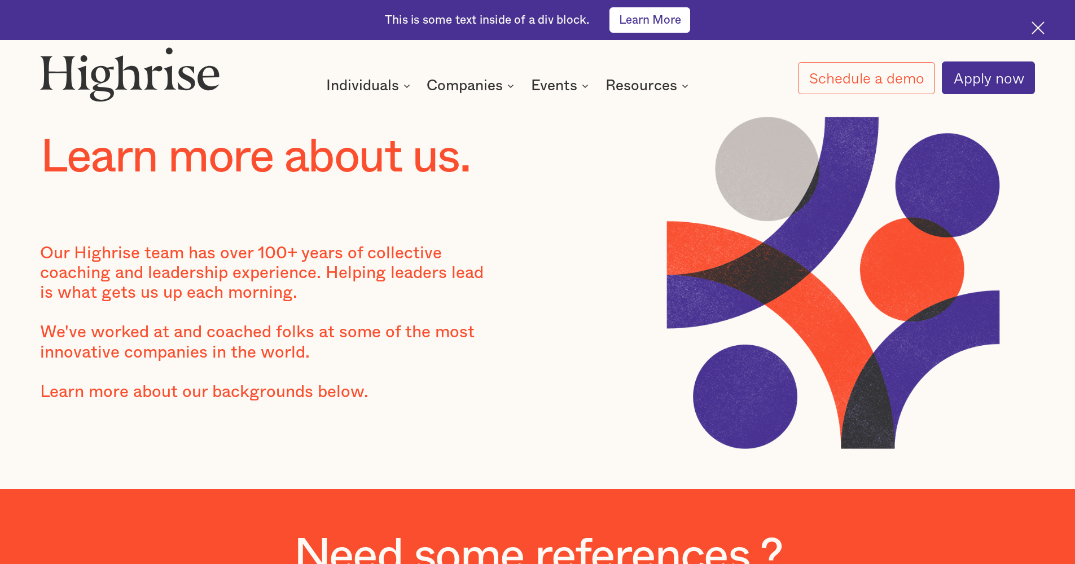  Describe the element at coordinates (1038, 28) in the screenshot. I see `img: Cross icon` at that location.